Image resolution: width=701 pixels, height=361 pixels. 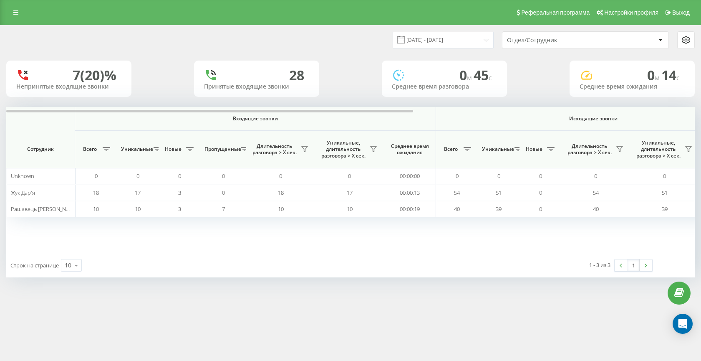 What do you see at coordinates (255, 119) in the screenshot?
I see `span: Входящие звонки` at bounding box center [255, 119].